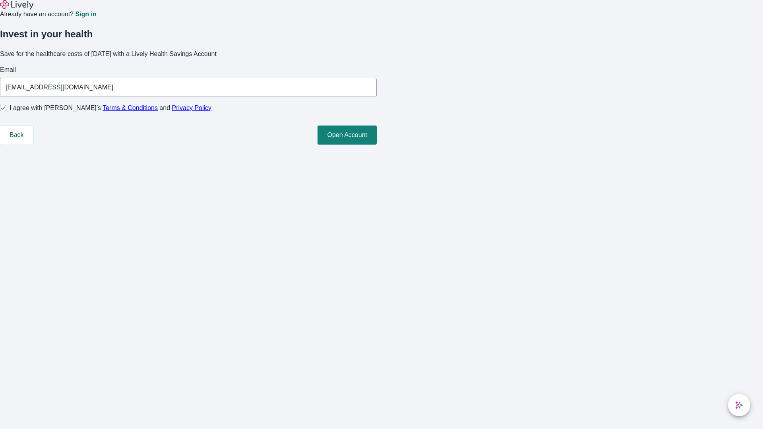 This screenshot has width=763, height=429. I want to click on a: Privacy Policy, so click(192, 108).